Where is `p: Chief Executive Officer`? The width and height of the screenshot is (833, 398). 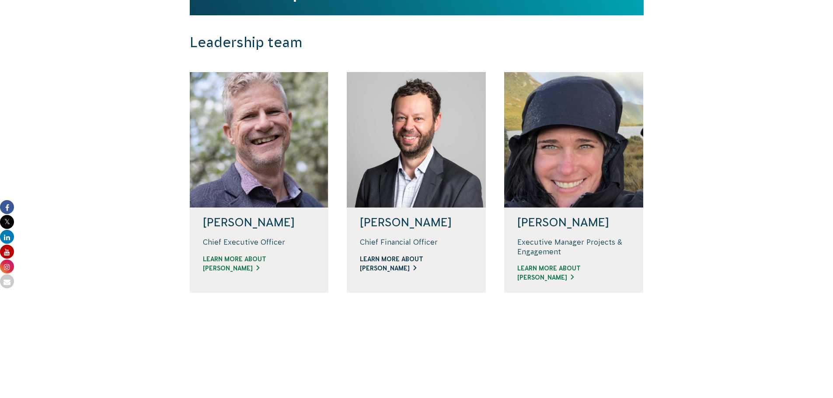 p: Chief Executive Officer is located at coordinates (259, 242).